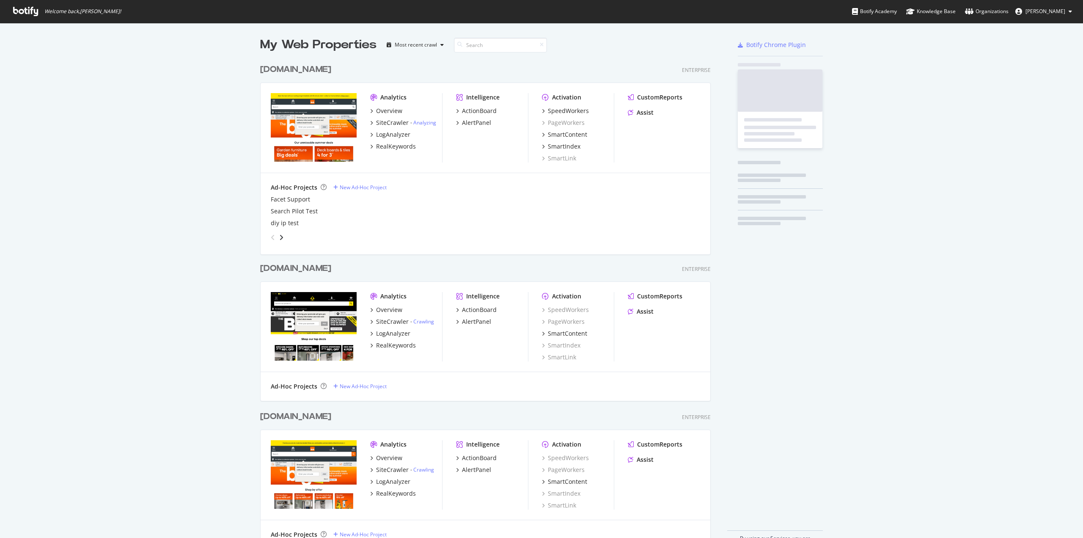  I want to click on img: www.diy.com, so click(313, 127).